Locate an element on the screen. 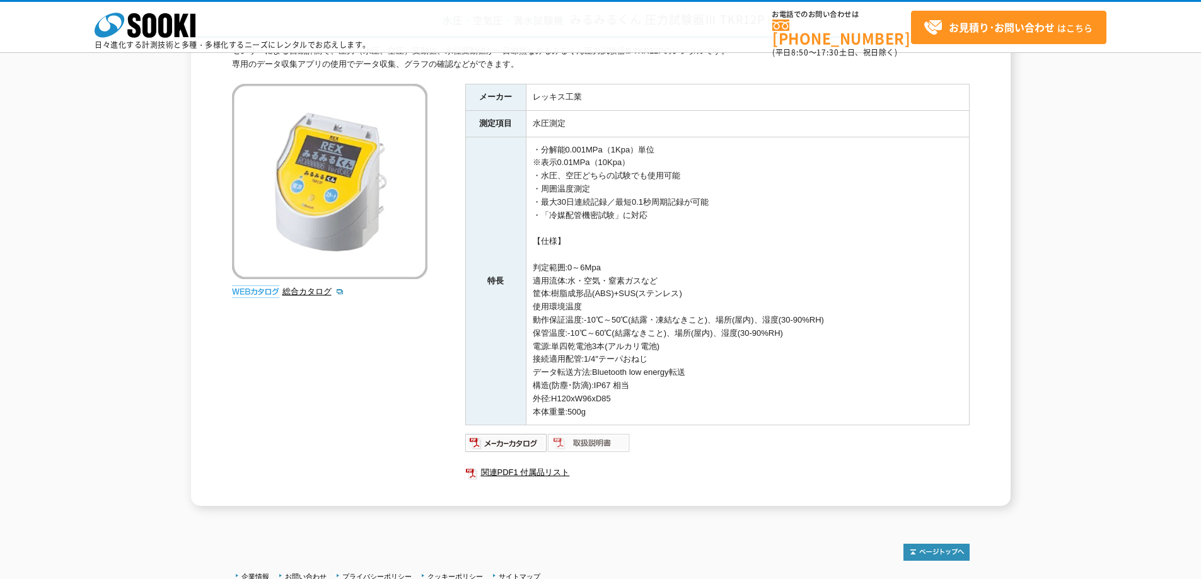  th: 測定項目 is located at coordinates (495, 124).